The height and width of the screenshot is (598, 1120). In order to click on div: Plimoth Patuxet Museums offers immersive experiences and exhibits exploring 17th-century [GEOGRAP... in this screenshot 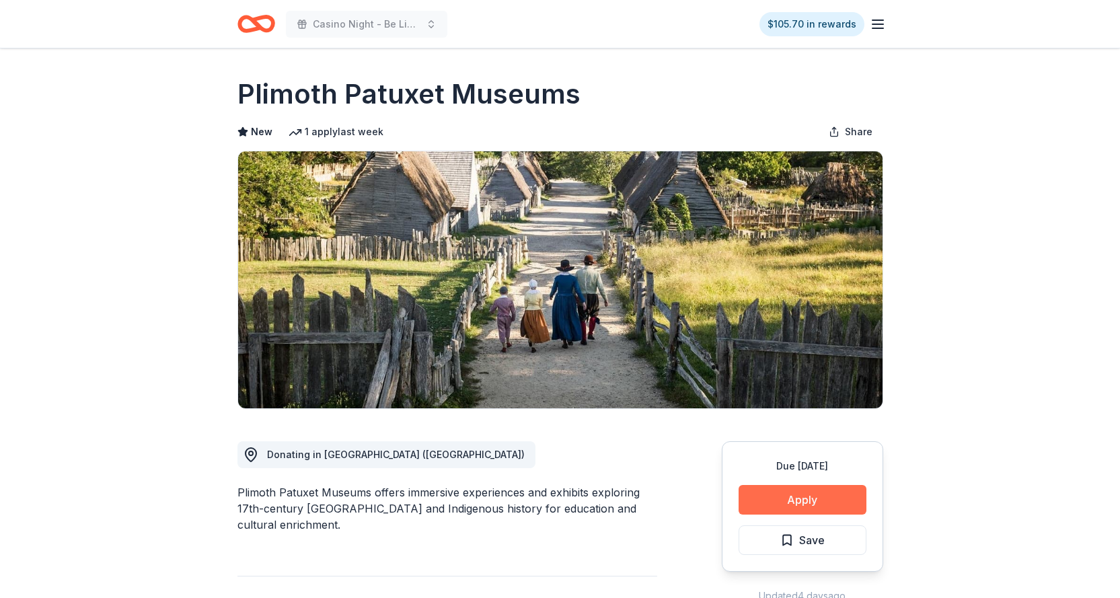, I will do `click(447, 508)`.